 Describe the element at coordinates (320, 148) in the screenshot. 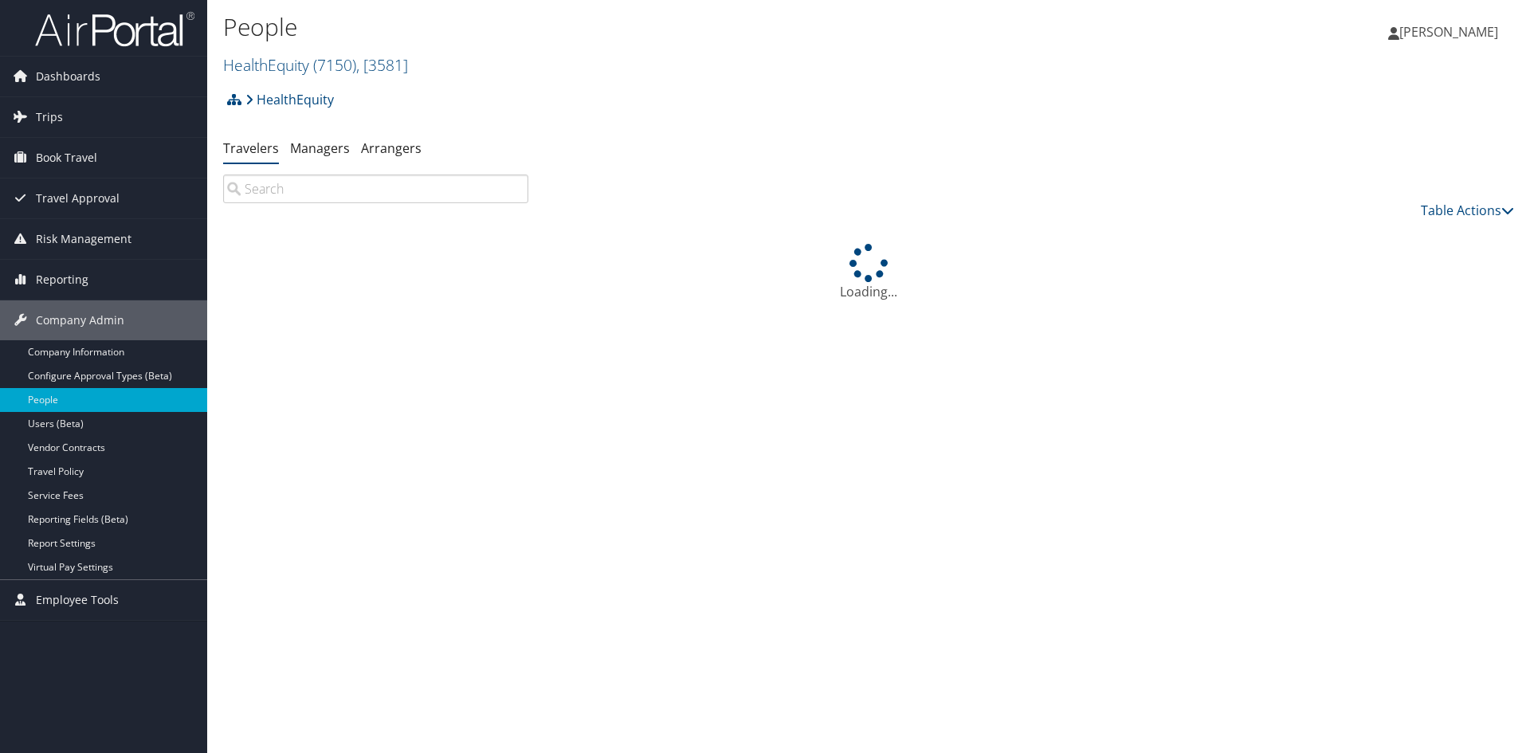

I see `a: Managers` at that location.